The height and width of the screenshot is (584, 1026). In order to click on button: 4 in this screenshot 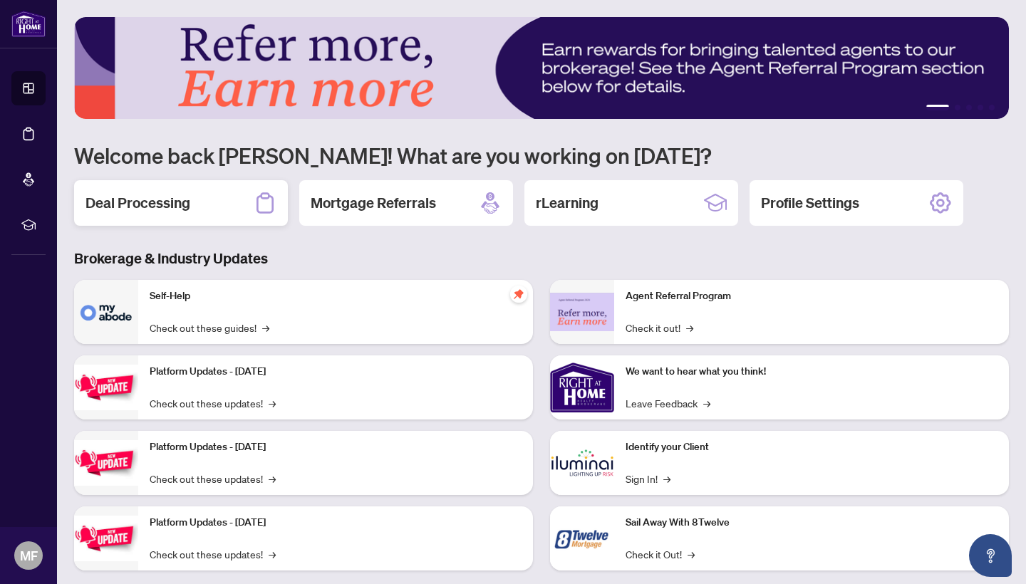, I will do `click(980, 108)`.